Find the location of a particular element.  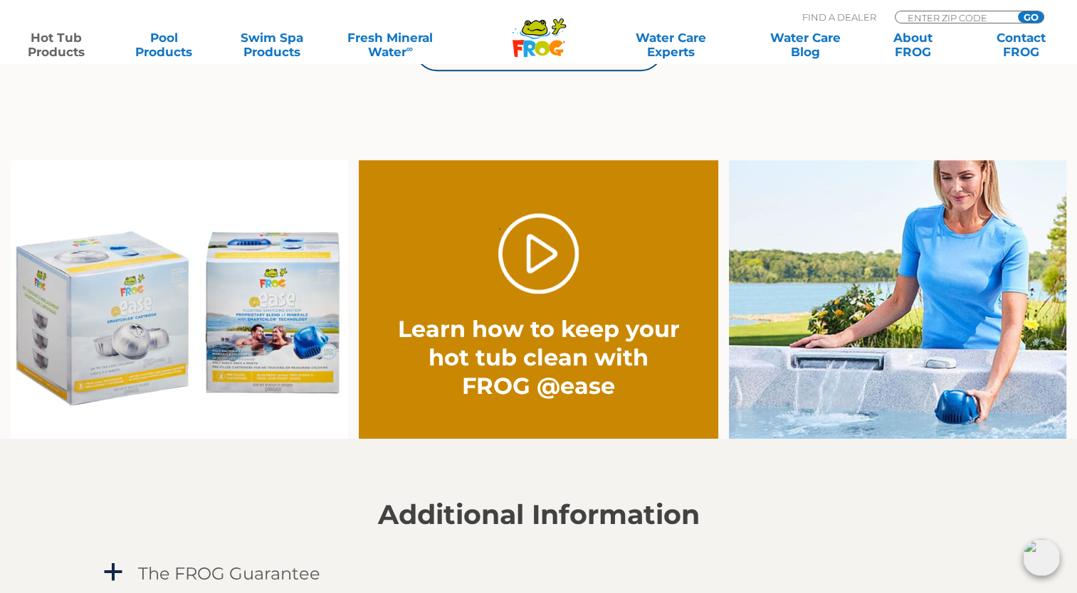

h4: The FROG Guarantee is located at coordinates (229, 574).